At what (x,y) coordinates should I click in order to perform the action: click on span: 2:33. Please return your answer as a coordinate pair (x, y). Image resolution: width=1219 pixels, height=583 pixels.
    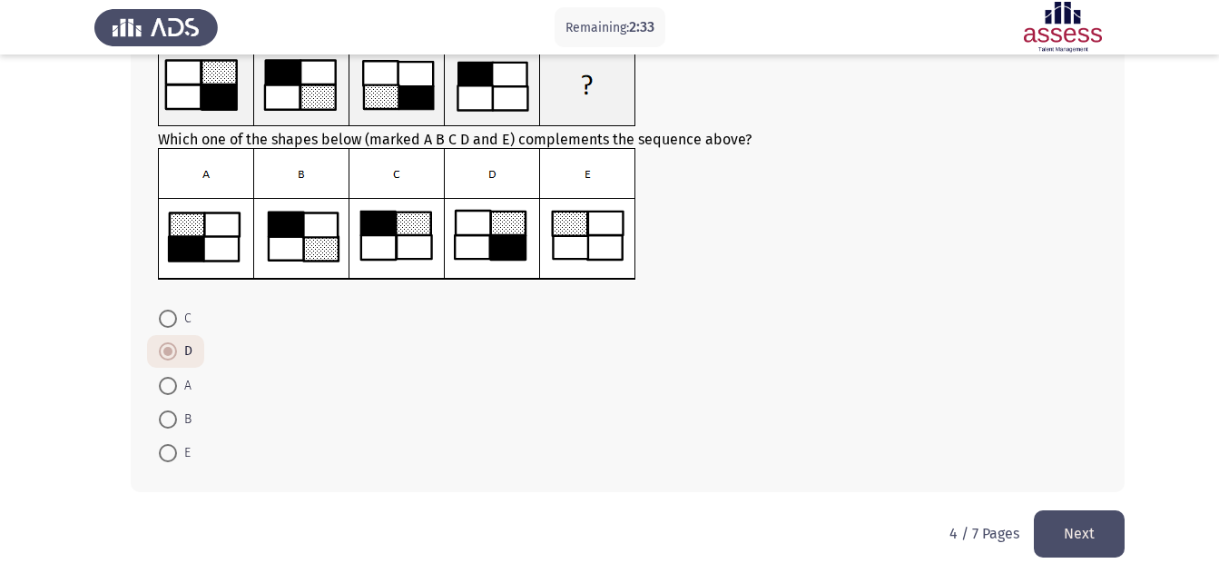
    Looking at the image, I should click on (642, 26).